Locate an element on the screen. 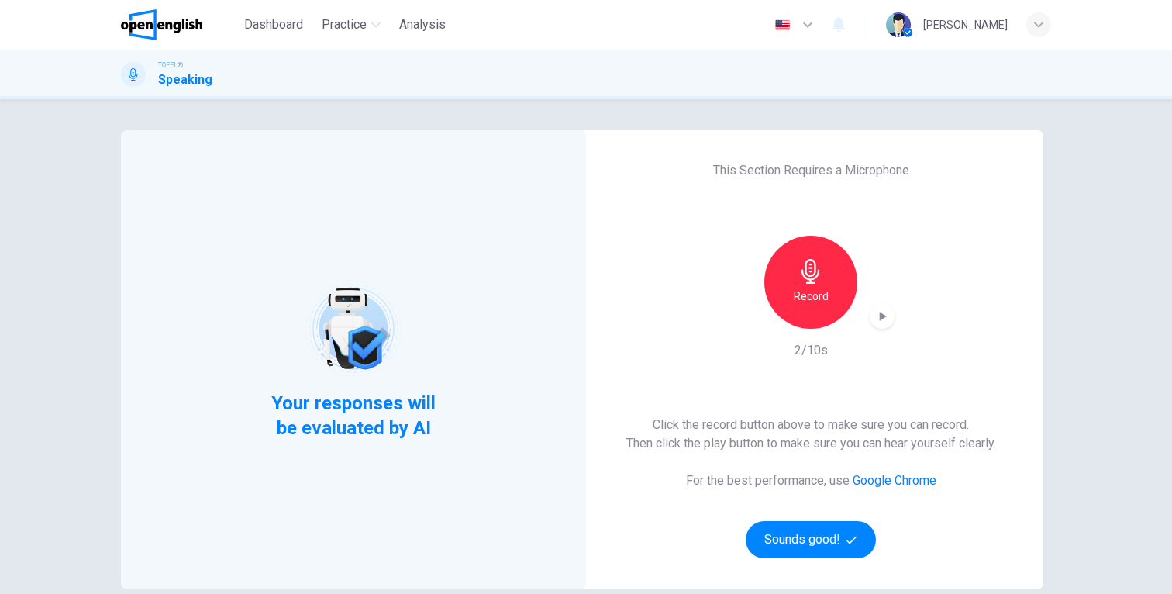  a: Google Chrome is located at coordinates (895, 480).